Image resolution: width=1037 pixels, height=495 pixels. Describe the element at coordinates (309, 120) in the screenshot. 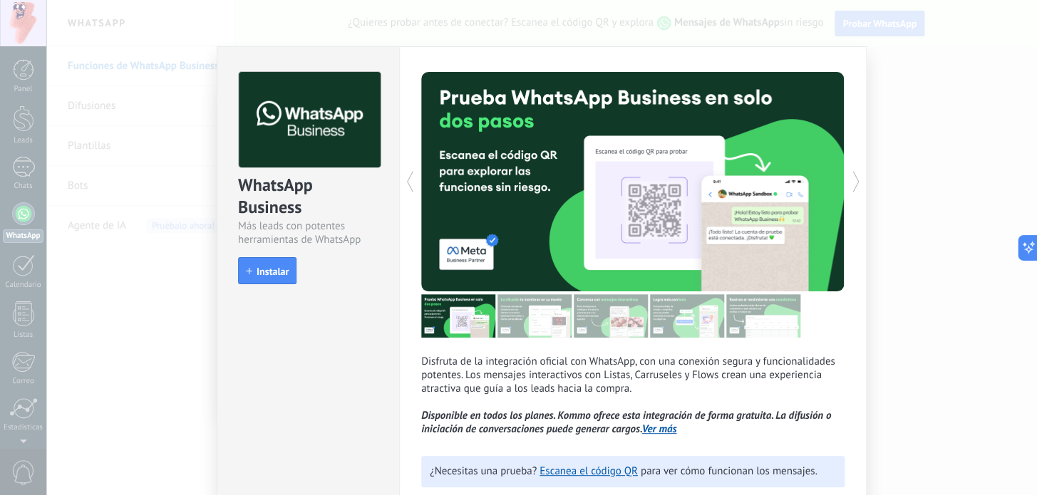

I see `img: logo_main.png` at that location.